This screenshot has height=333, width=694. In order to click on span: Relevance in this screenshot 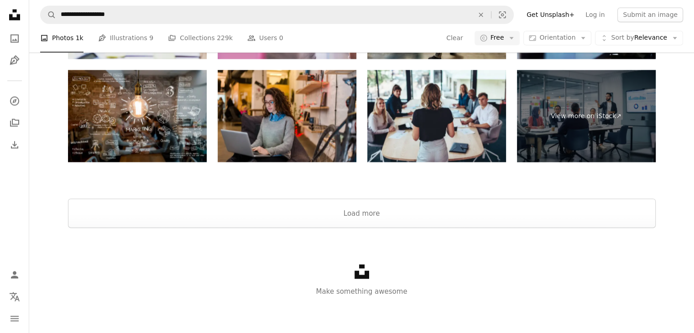, I will do `click(639, 38)`.